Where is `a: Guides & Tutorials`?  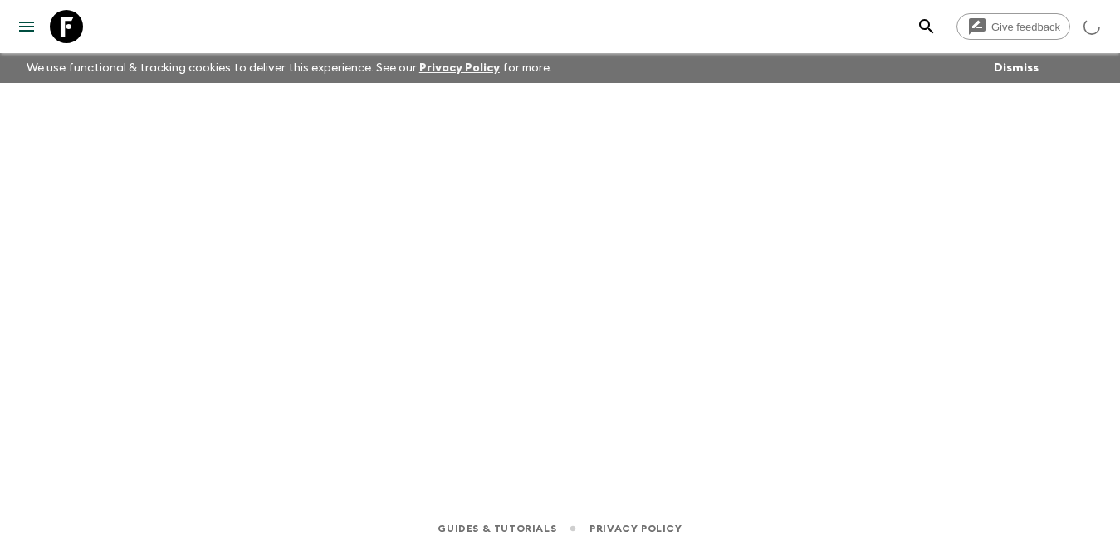
a: Guides & Tutorials is located at coordinates (497, 529).